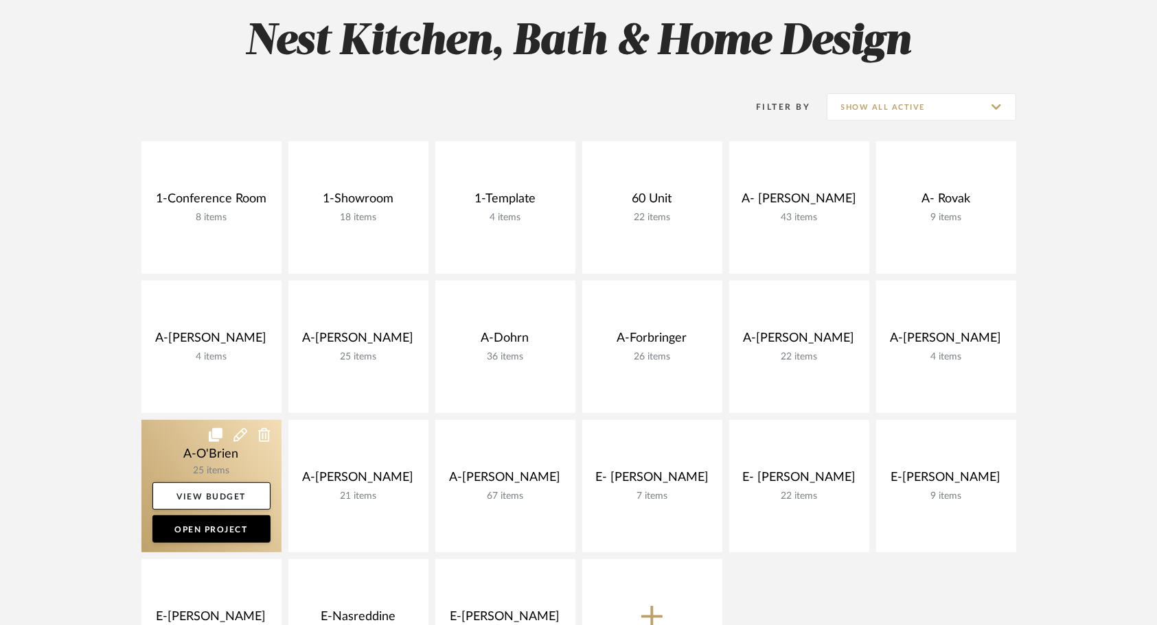 The height and width of the screenshot is (625, 1157). What do you see at coordinates (358, 496) in the screenshot?
I see `div: 21 items` at bounding box center [358, 496].